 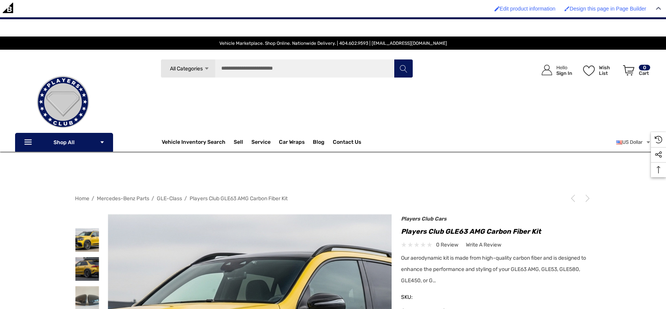 What do you see at coordinates (63, 102) in the screenshot?
I see `img: Players Club | Cars For Sale` at bounding box center [63, 102].